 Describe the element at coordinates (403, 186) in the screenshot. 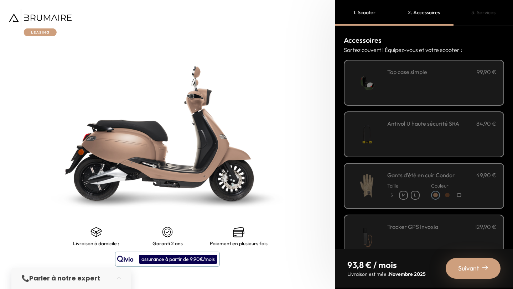

I see `p: Taille` at that location.